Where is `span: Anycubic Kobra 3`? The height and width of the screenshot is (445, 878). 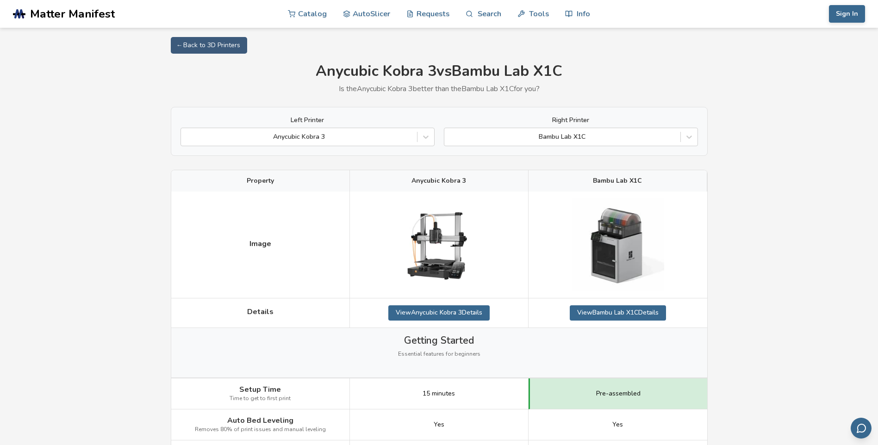
span: Anycubic Kobra 3 is located at coordinates (439, 181).